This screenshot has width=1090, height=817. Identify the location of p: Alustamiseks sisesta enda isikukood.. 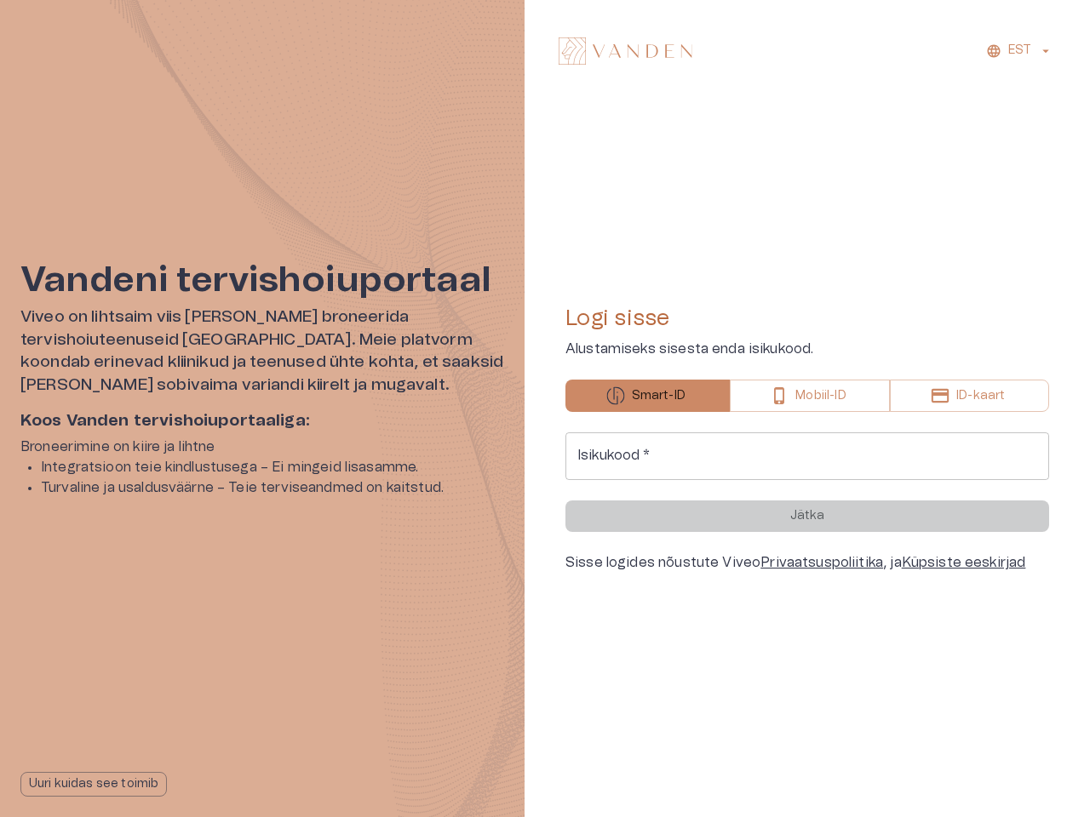
(807, 349).